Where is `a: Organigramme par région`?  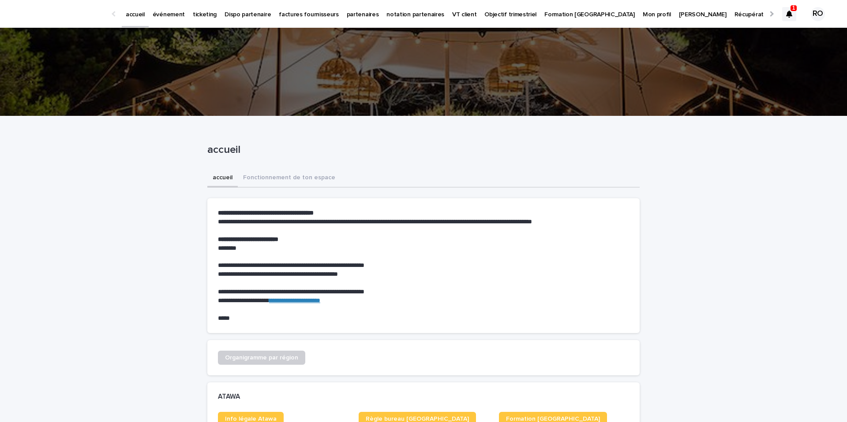 a: Organigramme par région is located at coordinates (262, 358).